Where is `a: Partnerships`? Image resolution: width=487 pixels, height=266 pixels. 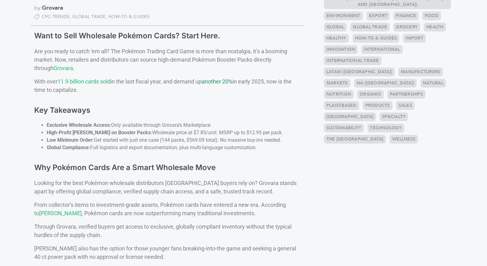
a: Partnerships is located at coordinates (407, 94).